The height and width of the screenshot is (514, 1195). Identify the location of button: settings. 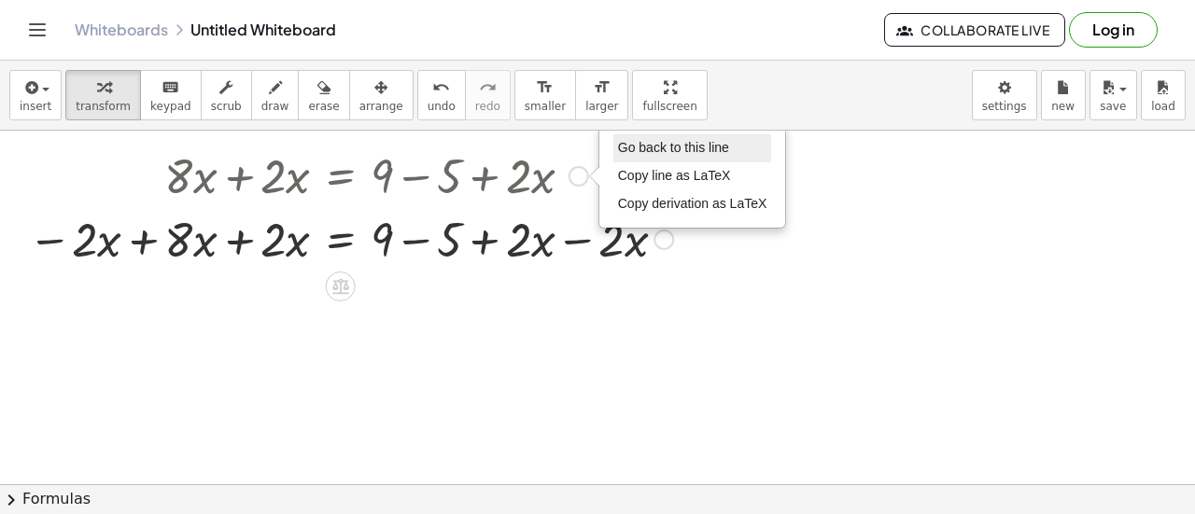
(1004, 95).